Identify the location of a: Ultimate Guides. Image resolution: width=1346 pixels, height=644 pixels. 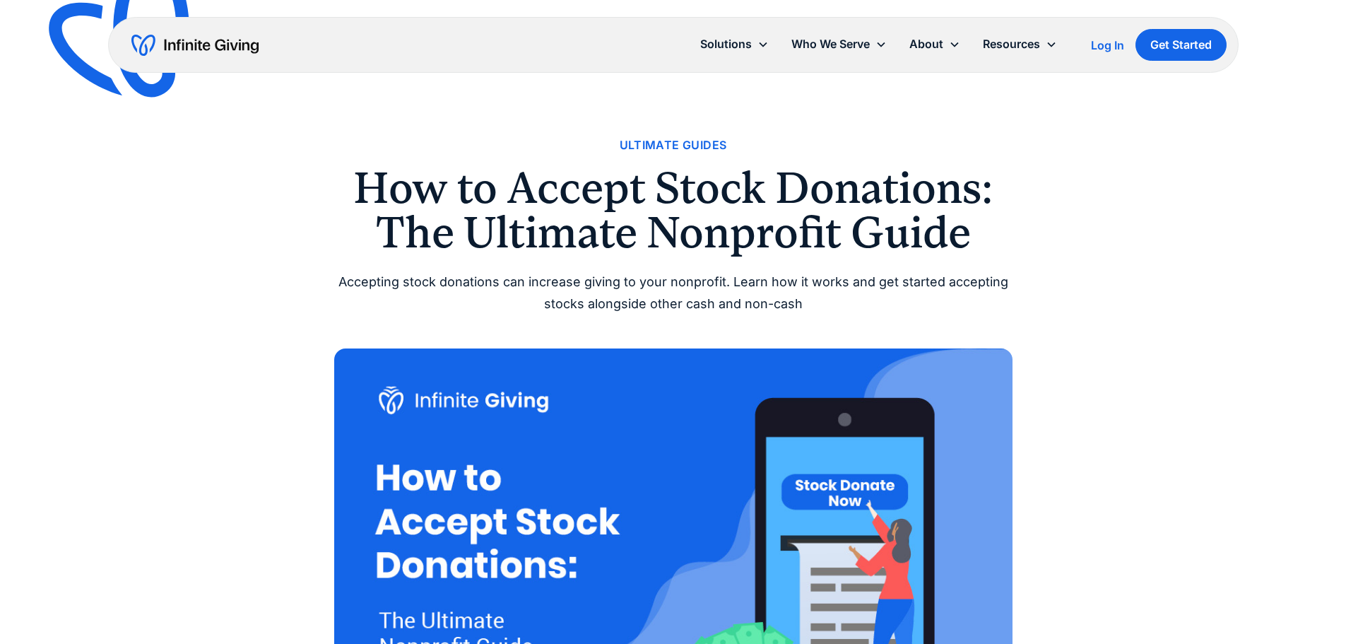
(673, 145).